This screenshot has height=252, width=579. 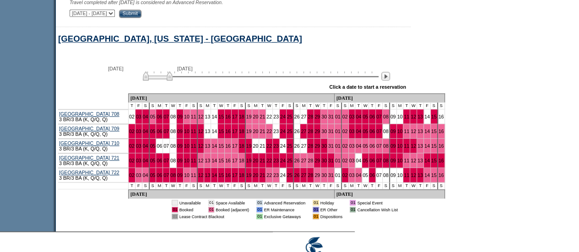 I want to click on a: 31, so click(x=331, y=146).